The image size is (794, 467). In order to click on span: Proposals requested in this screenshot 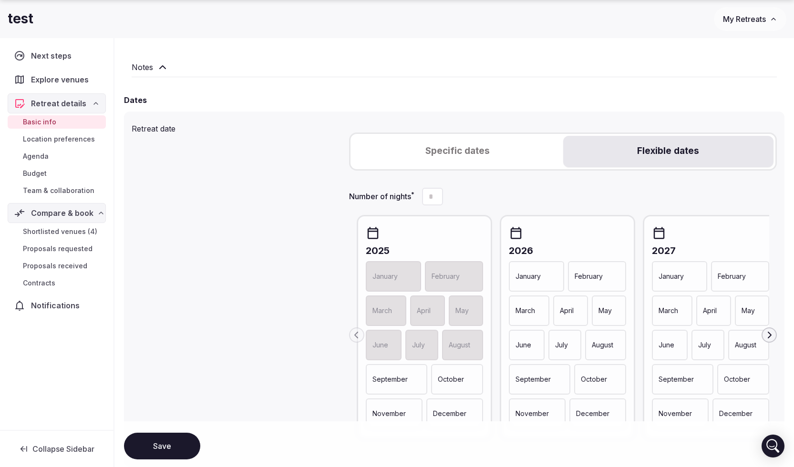, I will do `click(58, 249)`.